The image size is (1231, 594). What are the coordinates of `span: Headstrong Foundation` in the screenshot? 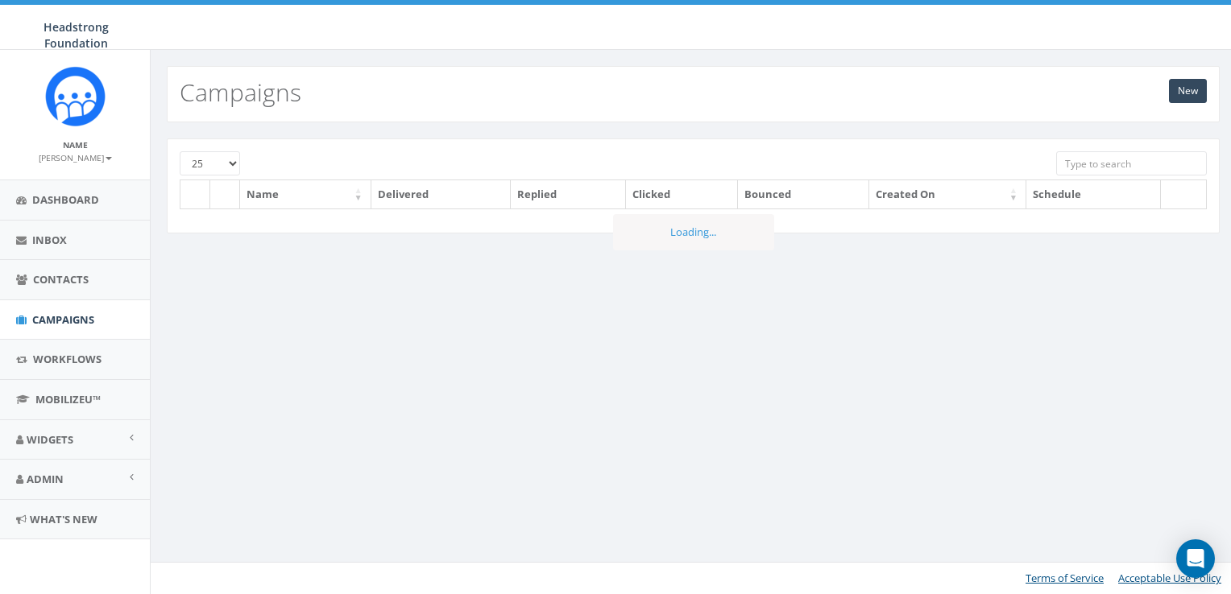 It's located at (76, 35).